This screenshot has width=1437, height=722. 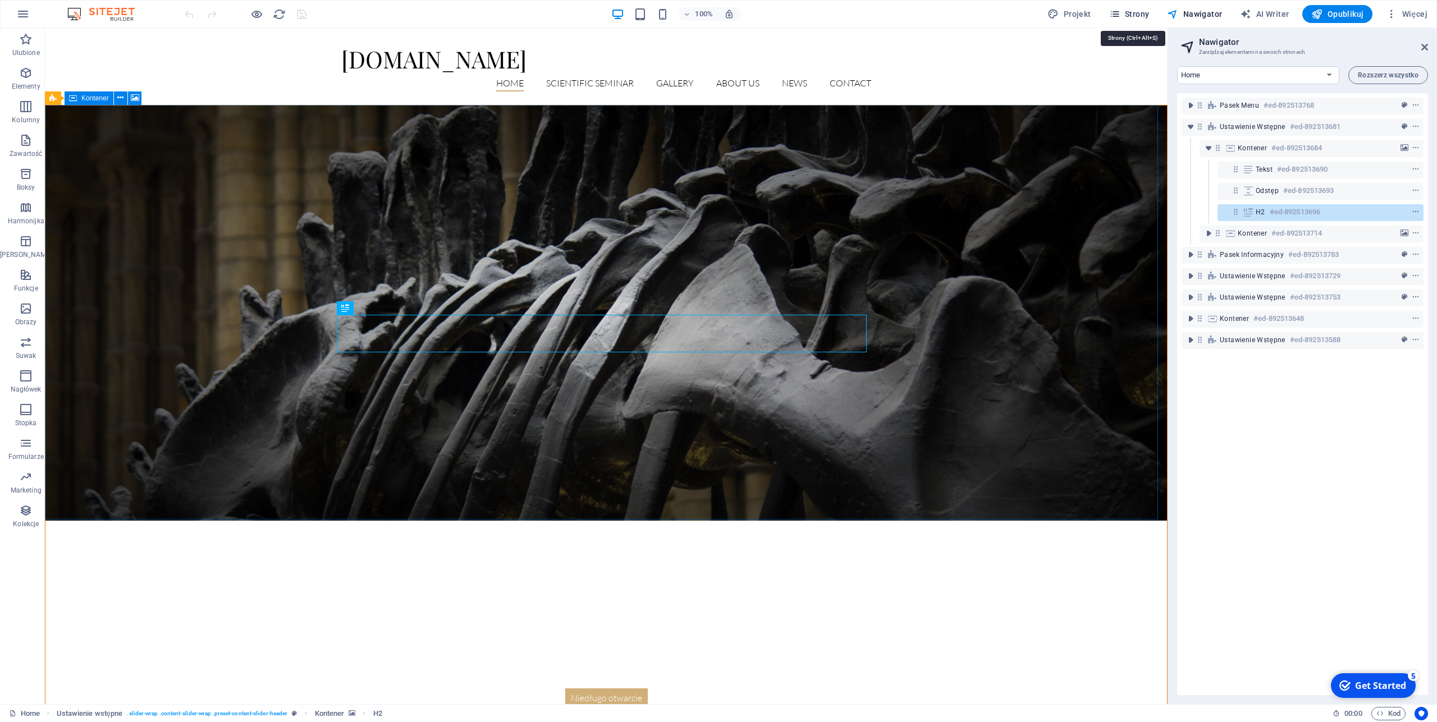 I want to click on button: Projekt, so click(x=1069, y=14).